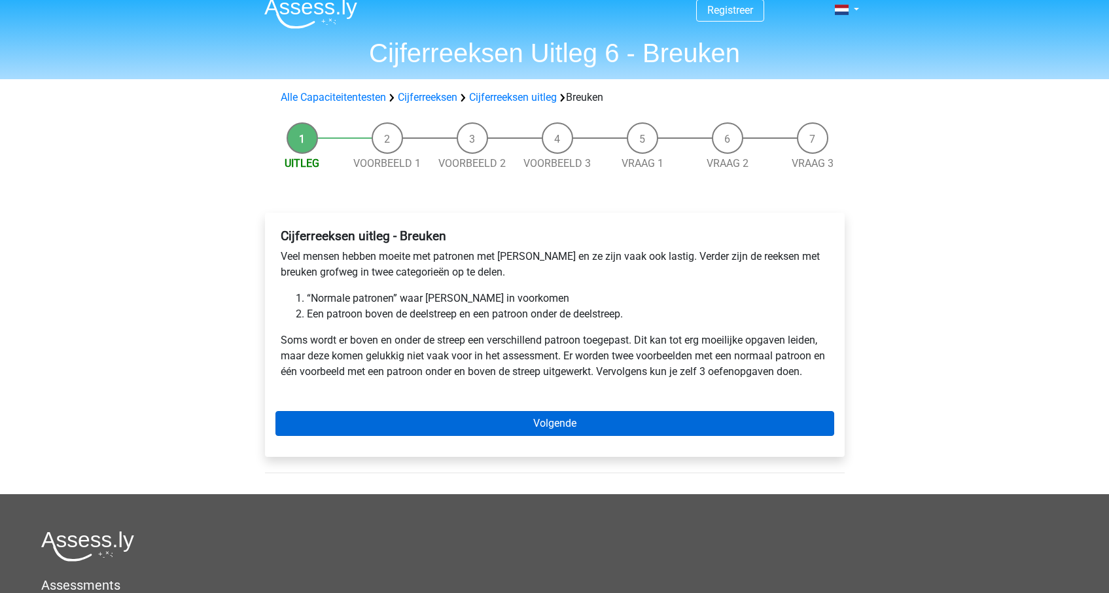 Image resolution: width=1109 pixels, height=593 pixels. I want to click on a: Vraag 1, so click(643, 163).